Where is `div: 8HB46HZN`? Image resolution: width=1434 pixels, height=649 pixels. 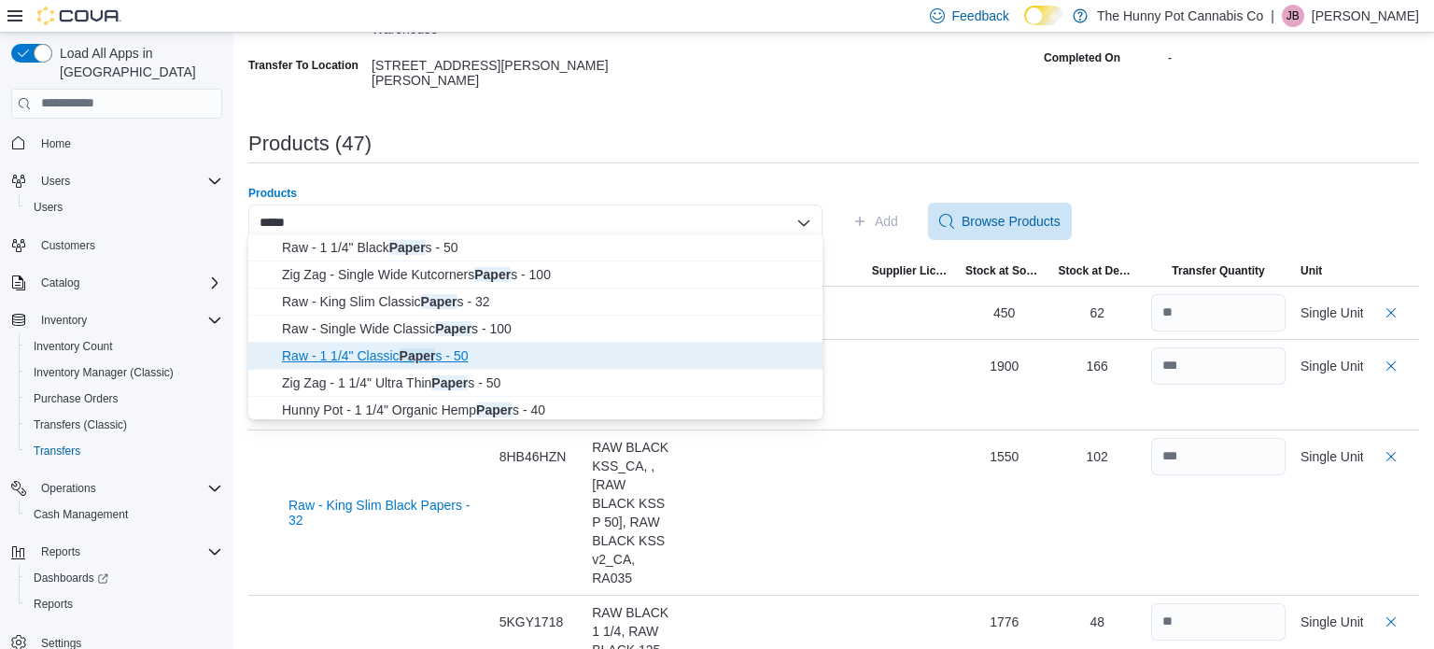 div: 8HB46HZN is located at coordinates (539, 456).